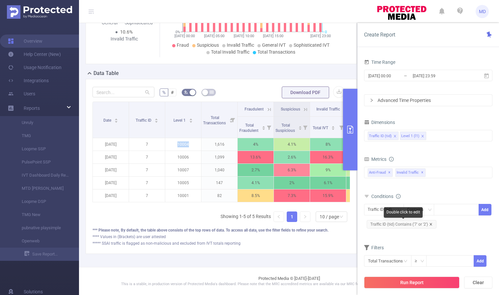 This screenshot has width=499, height=295. I want to click on span: Invalid Traffic, so click(240, 45).